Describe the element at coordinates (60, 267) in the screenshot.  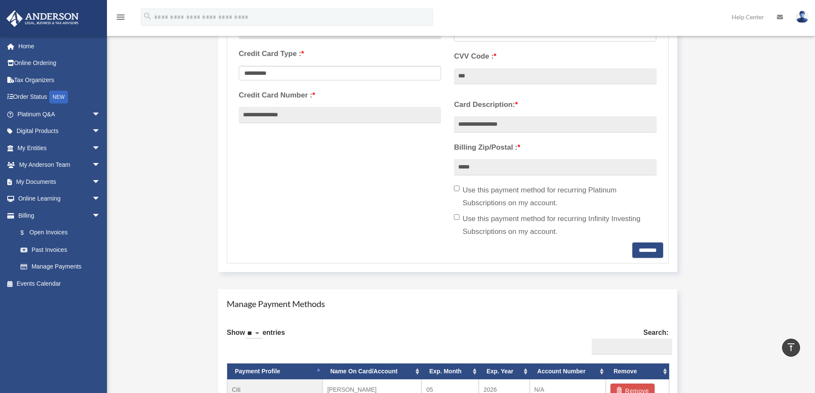
I see `a: Manage Payments` at that location.